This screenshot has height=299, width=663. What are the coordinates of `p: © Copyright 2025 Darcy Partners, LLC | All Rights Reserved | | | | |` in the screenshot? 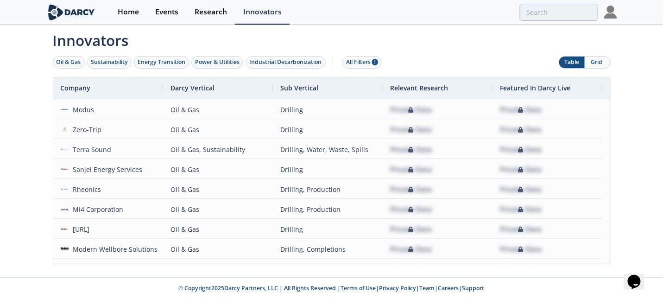 It's located at (332, 288).